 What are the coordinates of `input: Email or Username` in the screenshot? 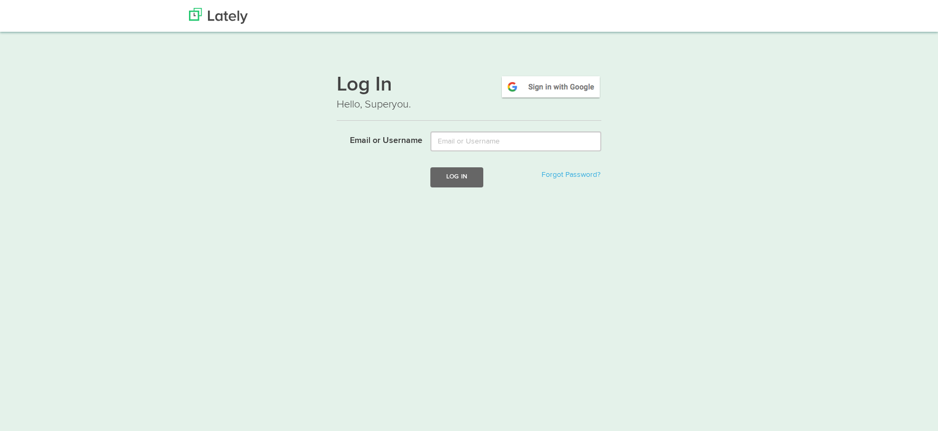 It's located at (515, 141).